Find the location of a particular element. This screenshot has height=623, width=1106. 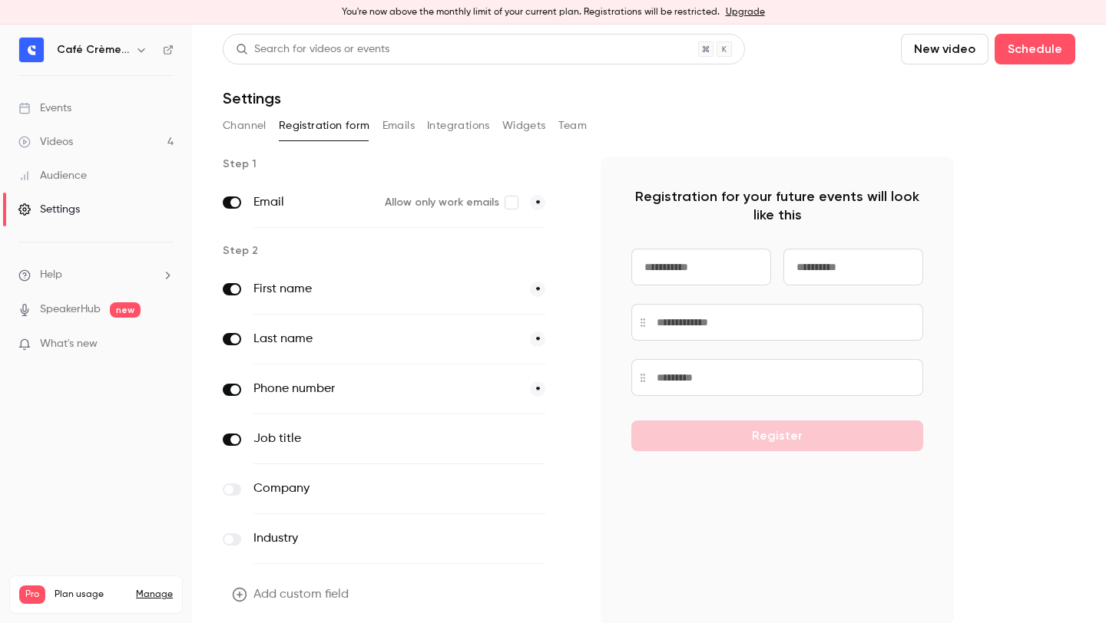

div: Videos is located at coordinates (45, 142).